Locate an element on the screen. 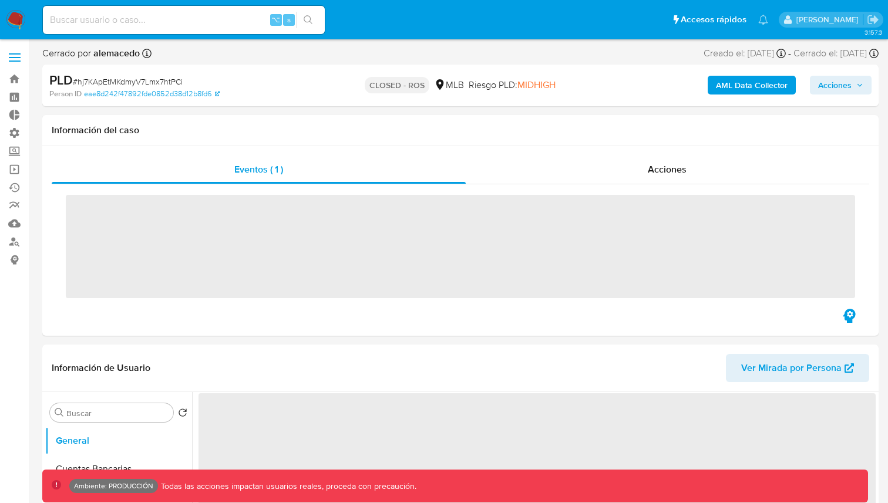 Image resolution: width=888 pixels, height=503 pixels. button: search-icon is located at coordinates (308, 20).